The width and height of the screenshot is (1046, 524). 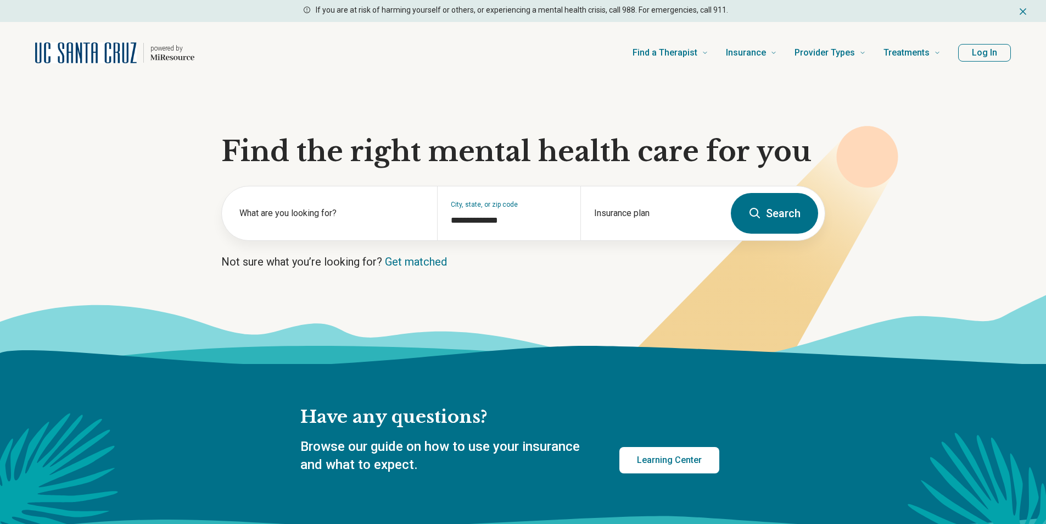 What do you see at coordinates (115, 53) in the screenshot?
I see `a: Home page` at bounding box center [115, 53].